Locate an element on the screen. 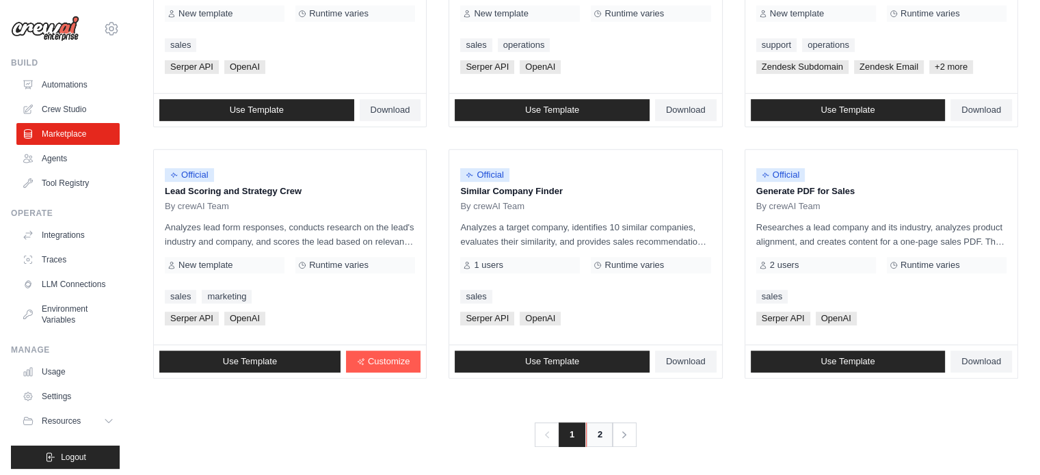  a: Tool Registry is located at coordinates (68, 183).